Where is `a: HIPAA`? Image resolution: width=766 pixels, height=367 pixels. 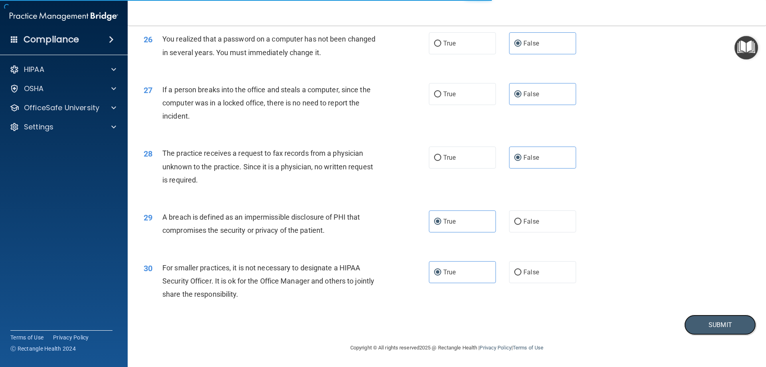 a: HIPAA is located at coordinates (63, 69).